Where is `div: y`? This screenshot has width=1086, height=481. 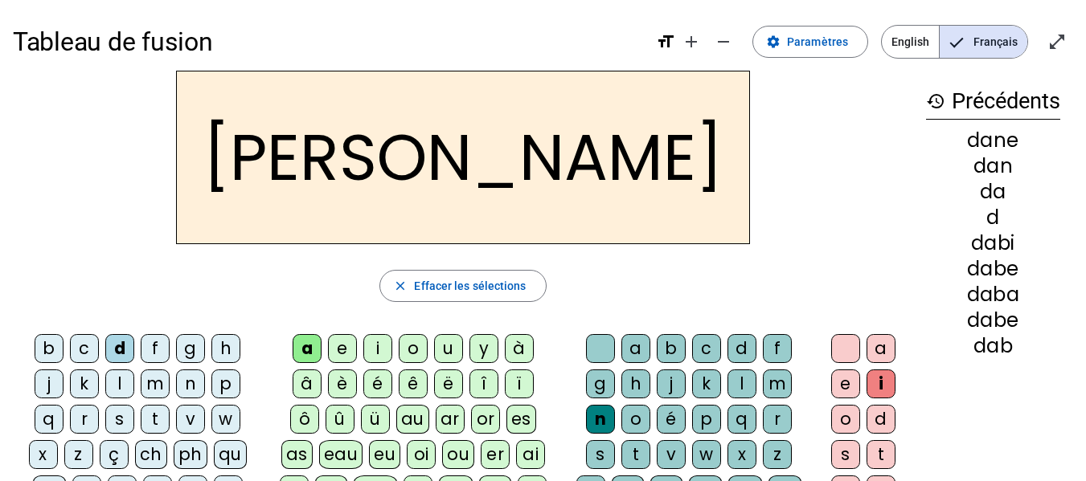 div: y is located at coordinates (484, 349).